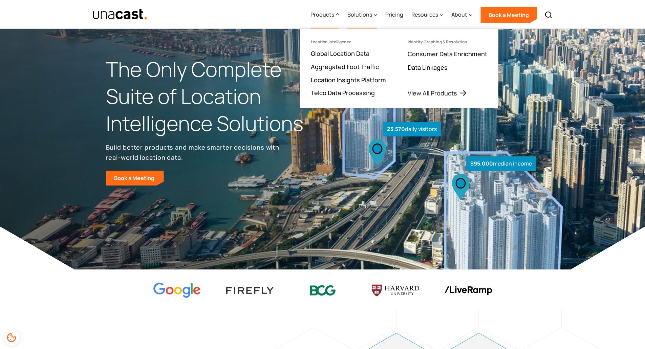 The image size is (645, 349). What do you see at coordinates (399, 68) in the screenshot?
I see `nav: Products` at bounding box center [399, 68].